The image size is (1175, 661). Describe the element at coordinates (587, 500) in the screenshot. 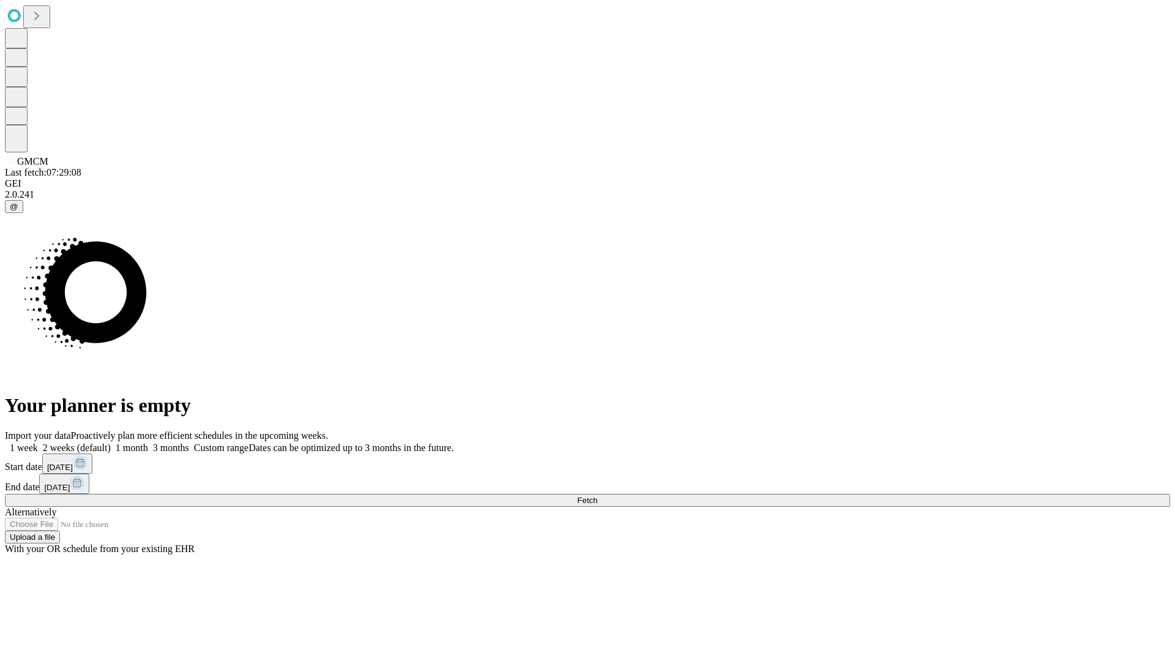

I see `span: Fetch` at that location.